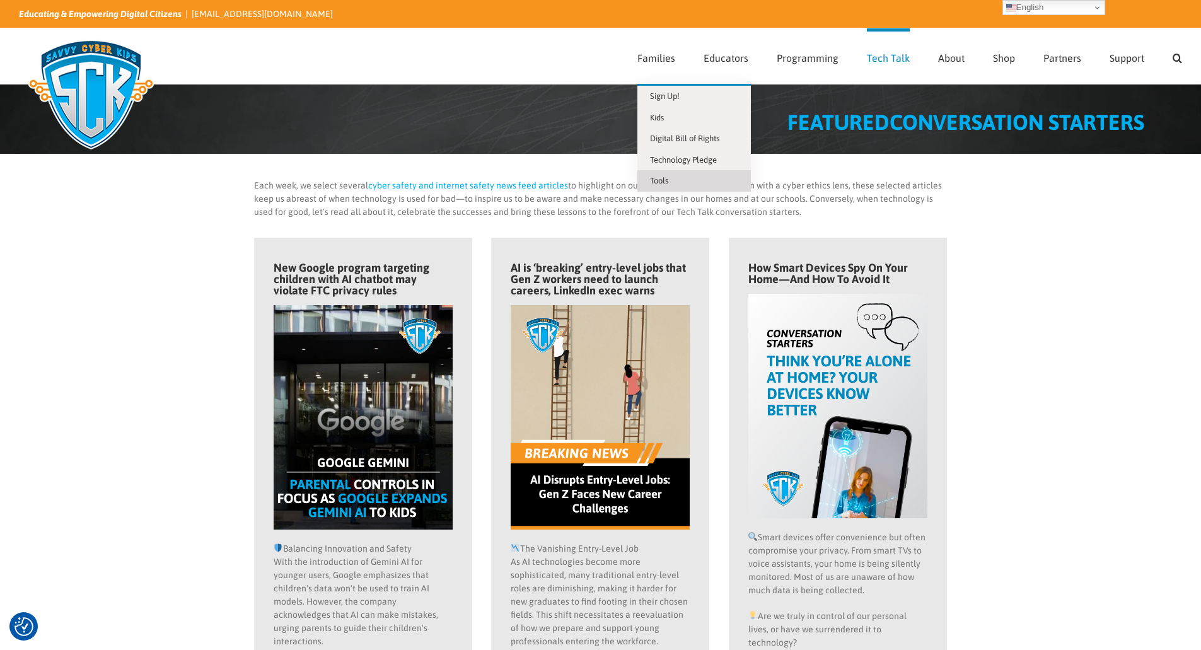 The height and width of the screenshot is (650, 1201). Describe the element at coordinates (808, 56) in the screenshot. I see `a: Programming` at that location.